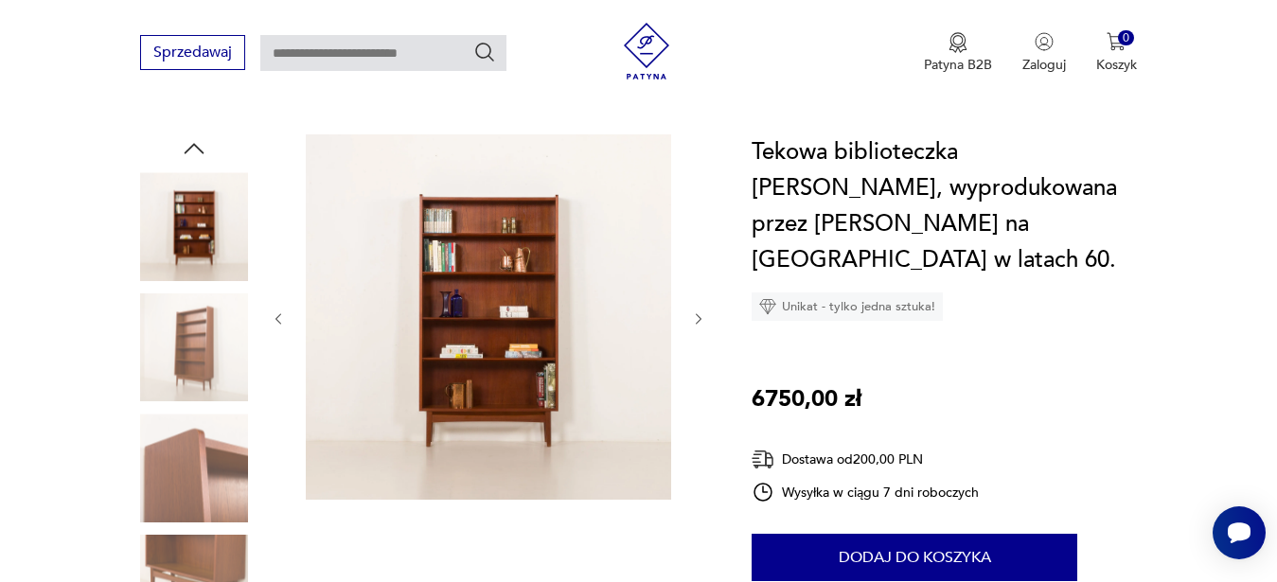 The image size is (1277, 582). What do you see at coordinates (192, 54) in the screenshot?
I see `a: Sprzedawaj` at bounding box center [192, 54].